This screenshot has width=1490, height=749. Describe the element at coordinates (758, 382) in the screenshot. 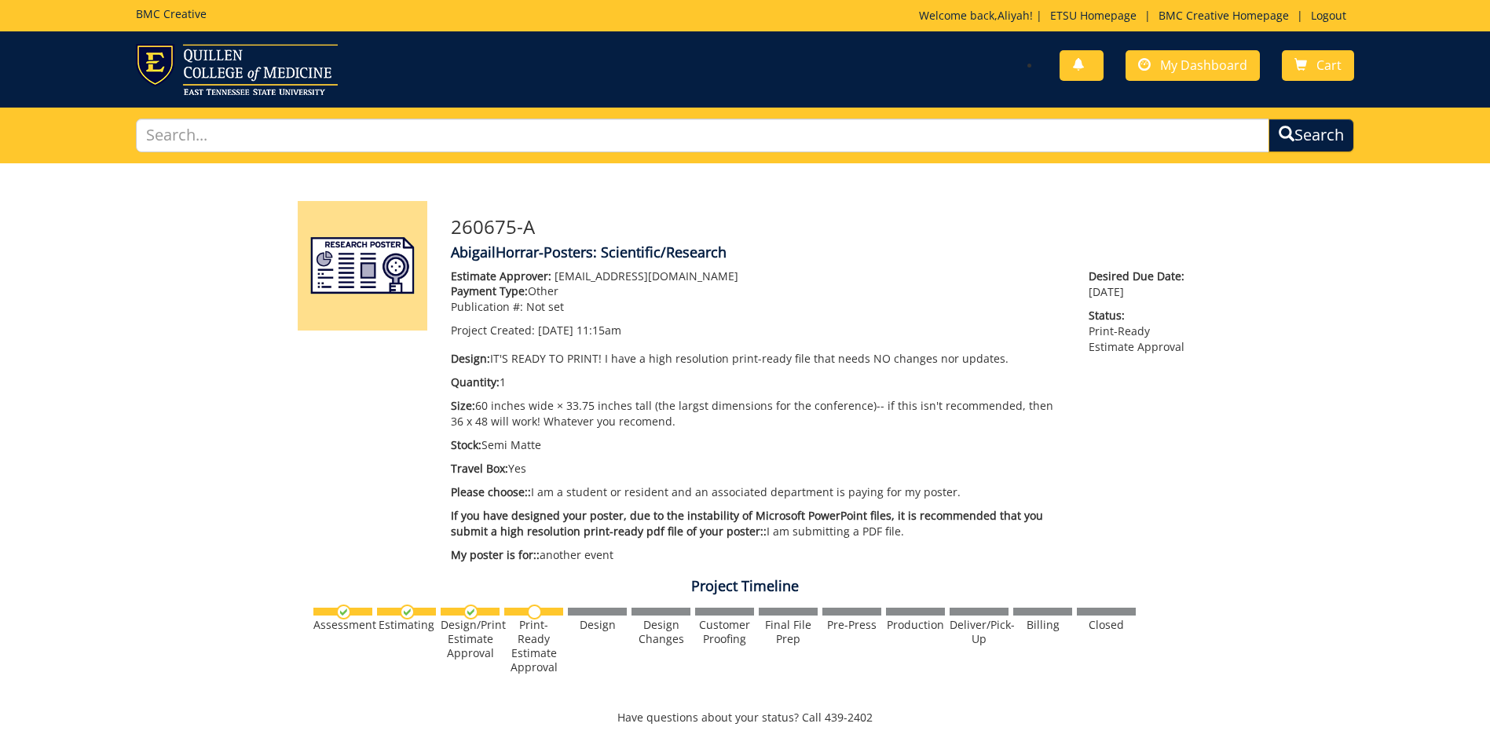

I see `p: 1` at that location.